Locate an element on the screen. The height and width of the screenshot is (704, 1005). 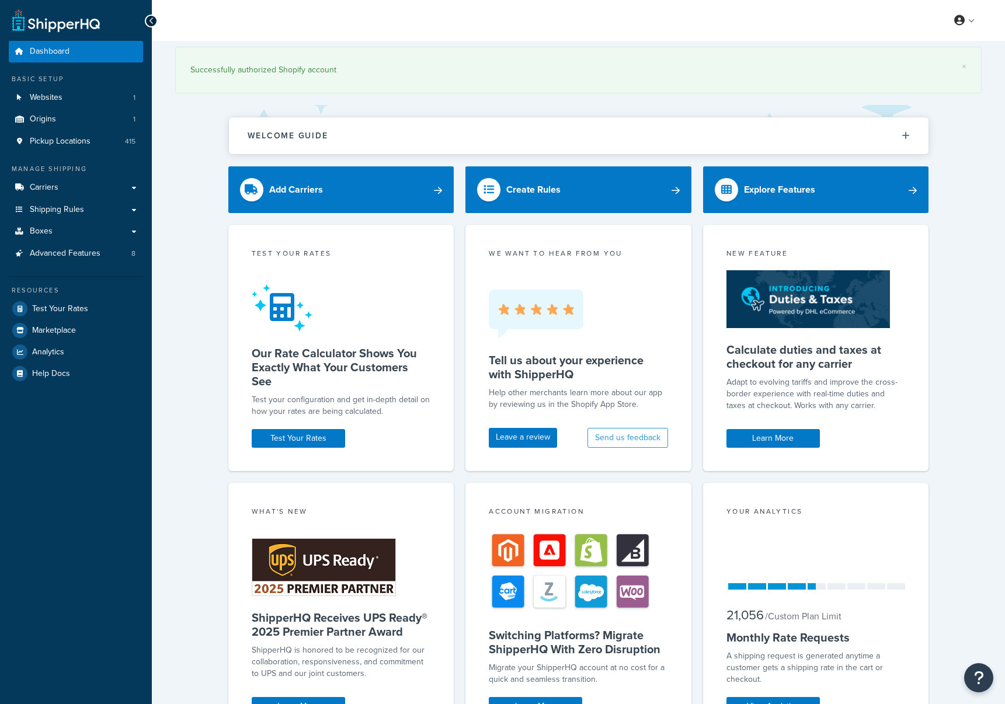
button: Send us feedback is located at coordinates (628, 438).